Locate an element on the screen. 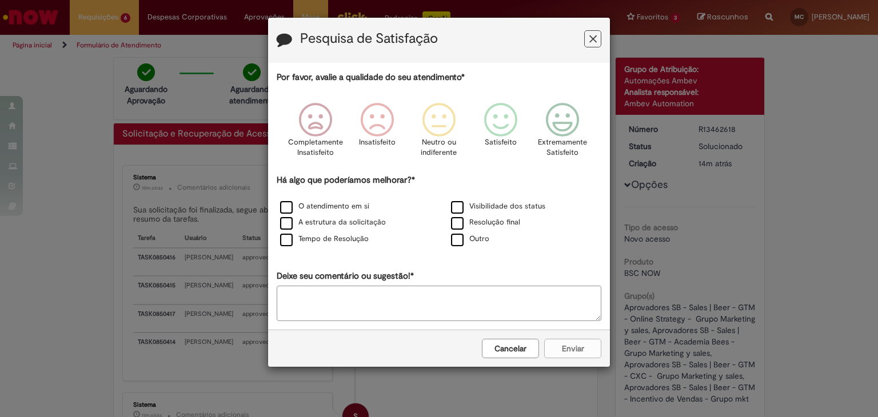 Image resolution: width=878 pixels, height=417 pixels. label: Deixe seu comentário ou sugestão!* is located at coordinates (345, 276).